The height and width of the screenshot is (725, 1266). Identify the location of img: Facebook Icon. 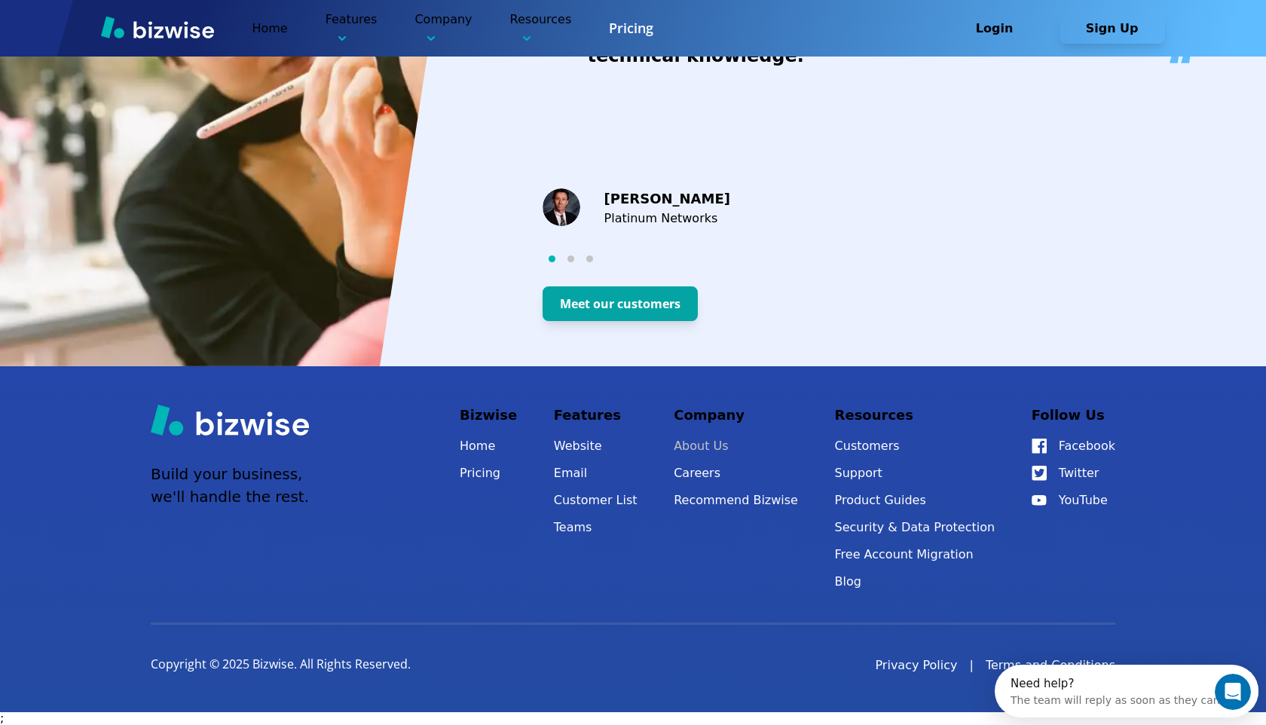
(1039, 446).